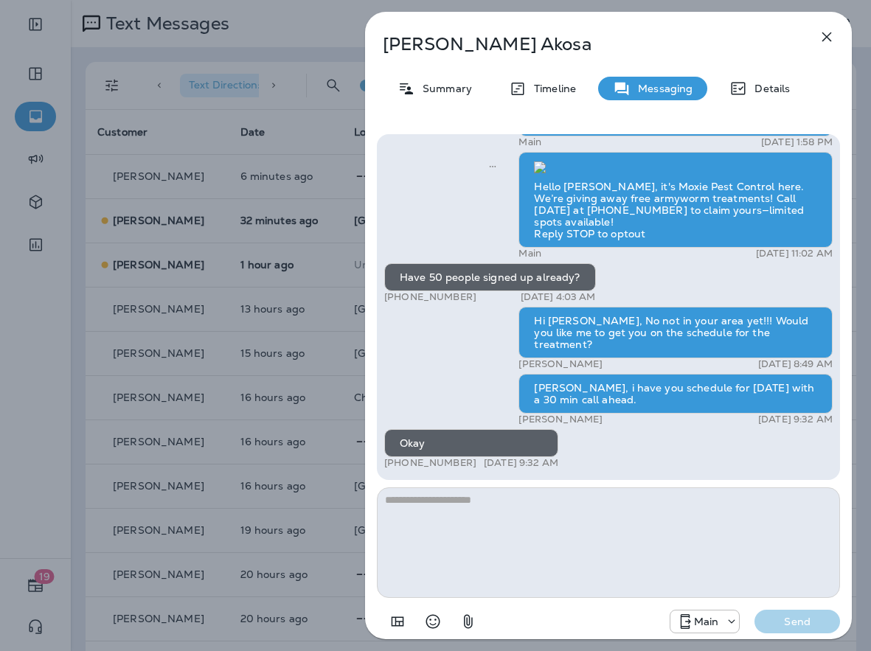  Describe the element at coordinates (769, 89) in the screenshot. I see `p: Details` at that location.